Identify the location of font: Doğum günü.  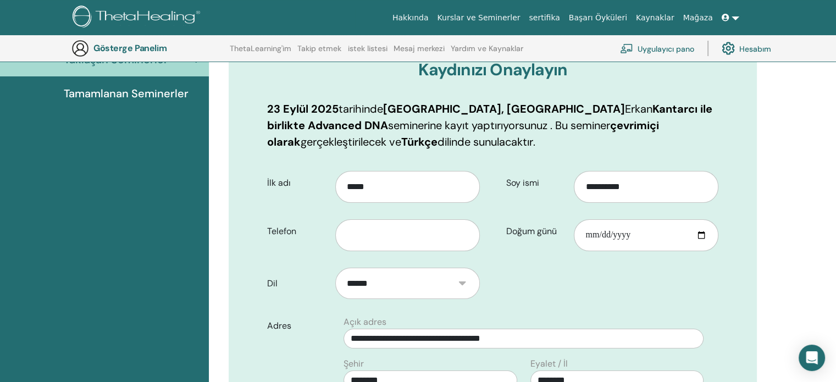
(532, 231).